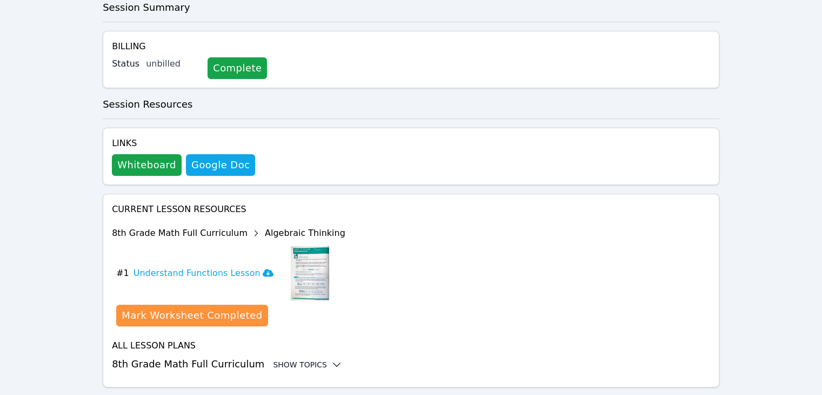  Describe the element at coordinates (411, 46) in the screenshot. I see `h4: Billing` at that location.